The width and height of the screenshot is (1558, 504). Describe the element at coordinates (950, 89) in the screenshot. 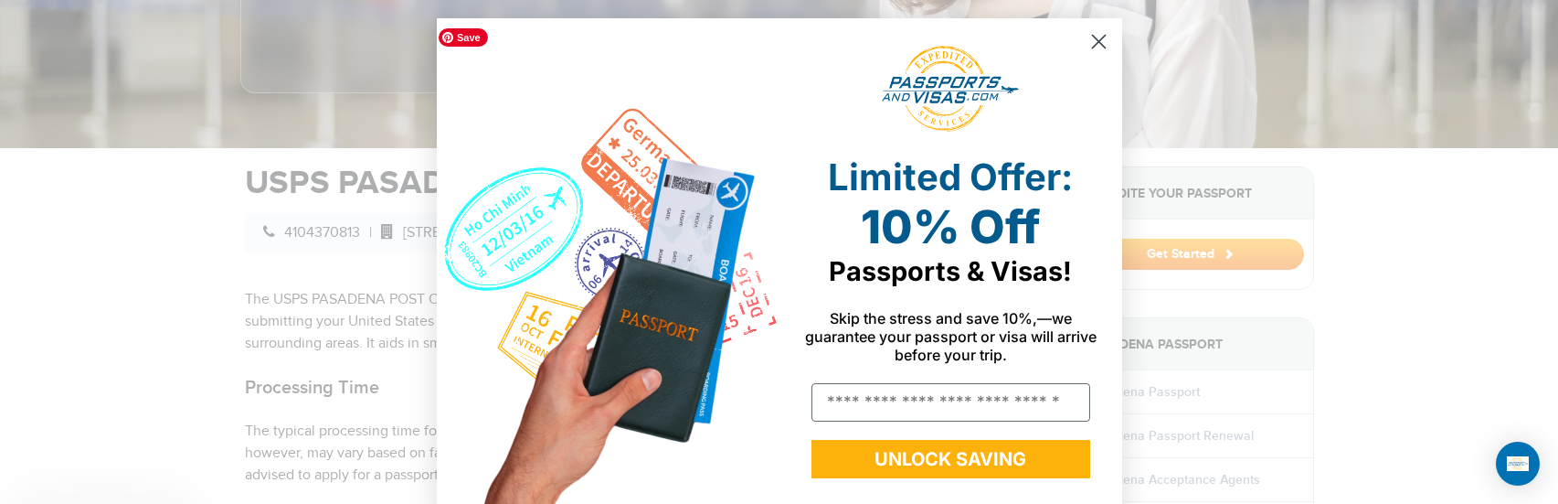

I see `img: passports and visas` at that location.